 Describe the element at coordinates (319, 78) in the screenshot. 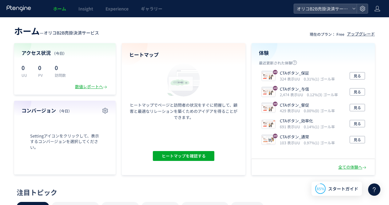

I see `i: 0.31%(1) ゴール率` at that location.